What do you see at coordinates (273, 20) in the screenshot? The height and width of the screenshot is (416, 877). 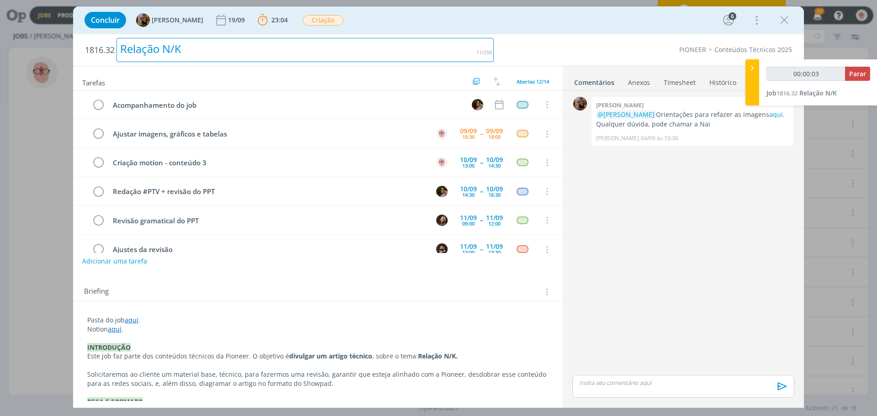 I see `button: 23:04` at bounding box center [273, 20].